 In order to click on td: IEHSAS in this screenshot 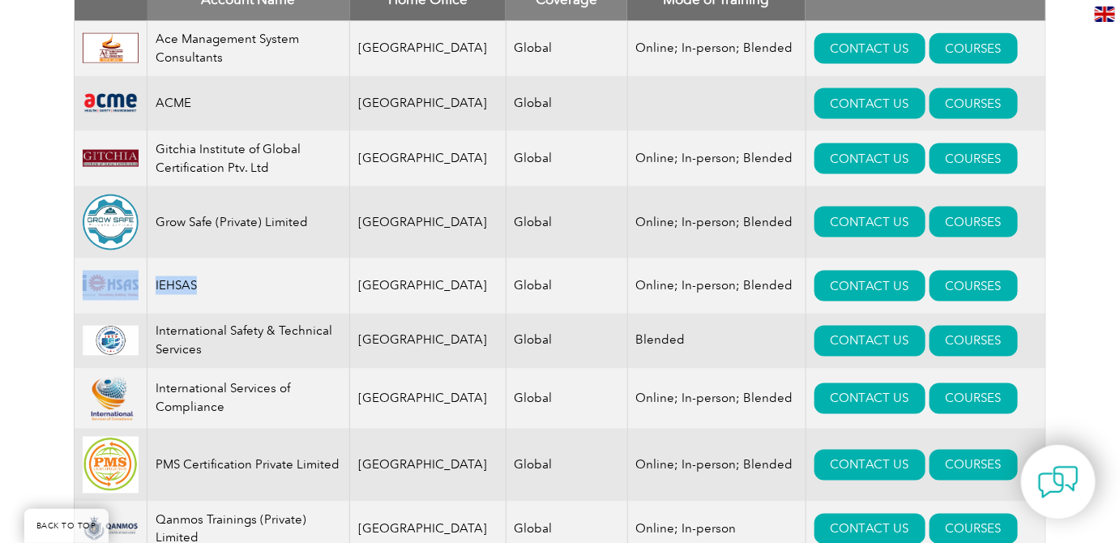, I will do `click(249, 286)`.